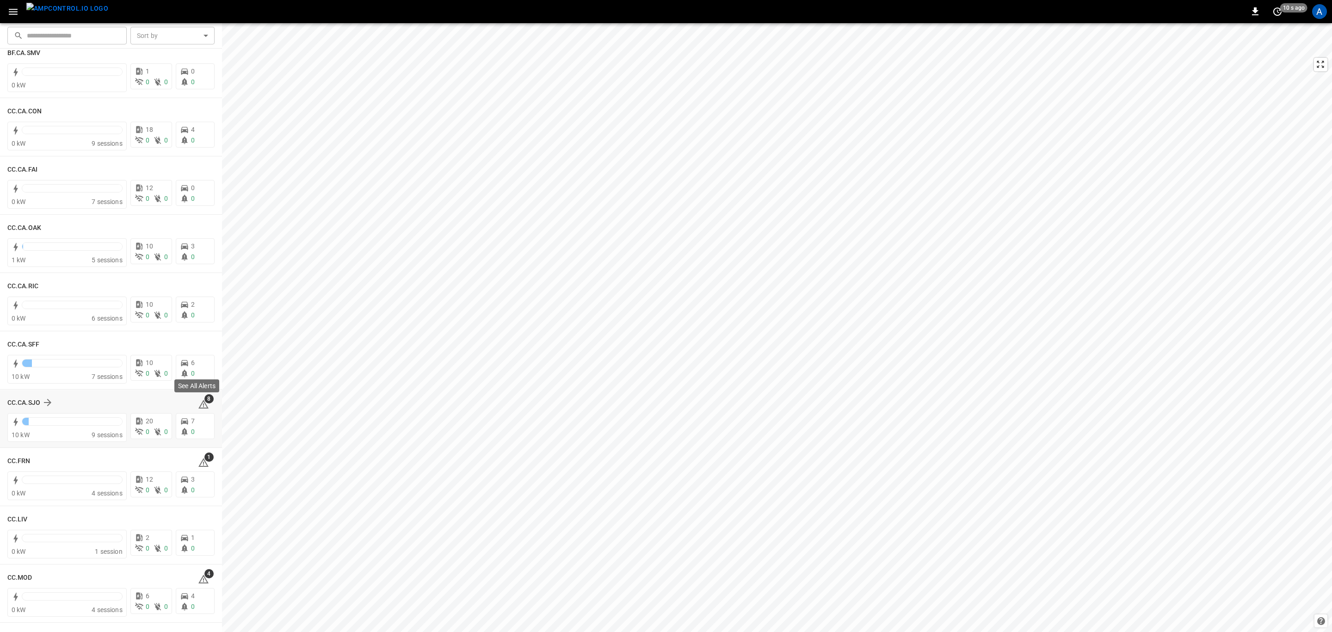 The height and width of the screenshot is (632, 1332). Describe the element at coordinates (1319, 12) in the screenshot. I see `div: profile-icon` at that location.